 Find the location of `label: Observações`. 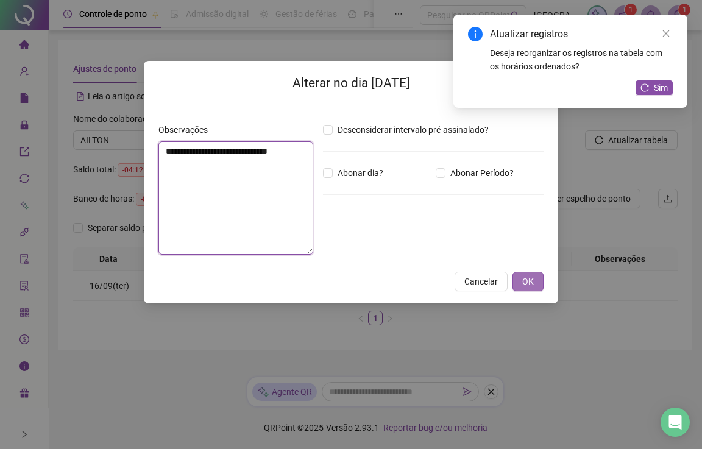

label: Observações is located at coordinates (187, 130).